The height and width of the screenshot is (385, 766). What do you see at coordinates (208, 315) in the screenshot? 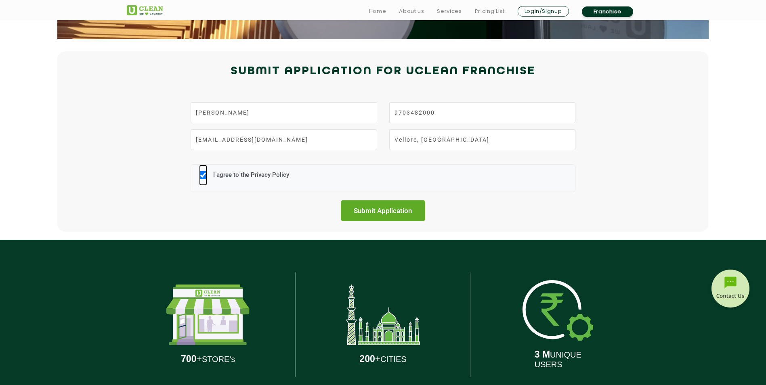
I see `img: presence-1.svg` at bounding box center [208, 315].